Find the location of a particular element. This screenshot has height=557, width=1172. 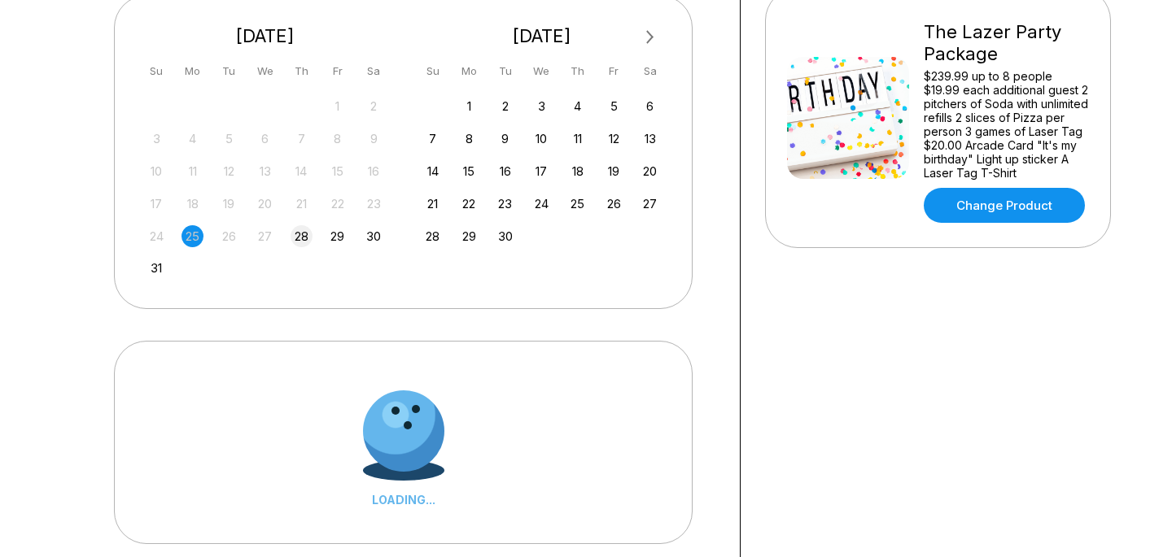

div: Choose Saturday, September 6th, 2025 is located at coordinates (649, 106).